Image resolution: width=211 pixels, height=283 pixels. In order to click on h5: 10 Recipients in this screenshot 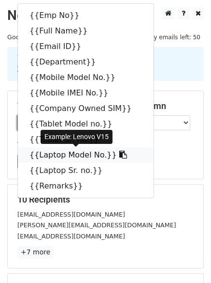, I will do `click(105, 199)`.